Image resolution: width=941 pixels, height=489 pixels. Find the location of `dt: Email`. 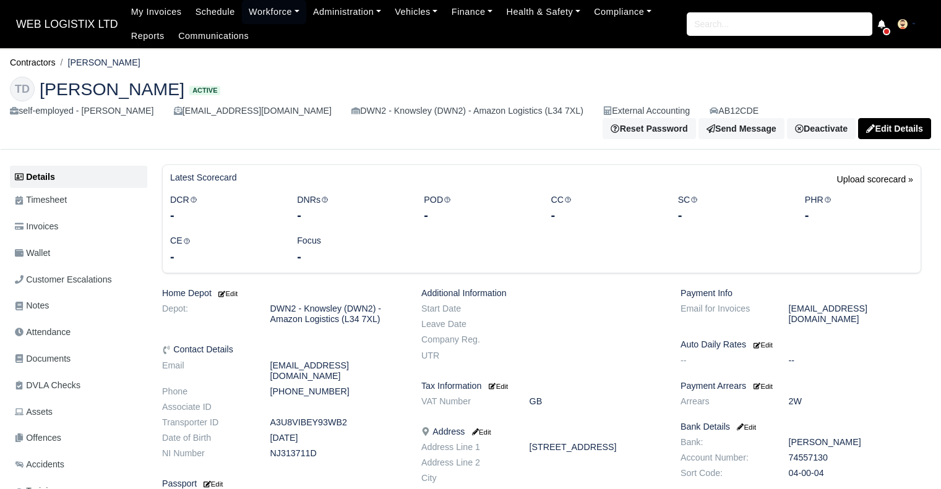

dt: Email is located at coordinates (207, 371).